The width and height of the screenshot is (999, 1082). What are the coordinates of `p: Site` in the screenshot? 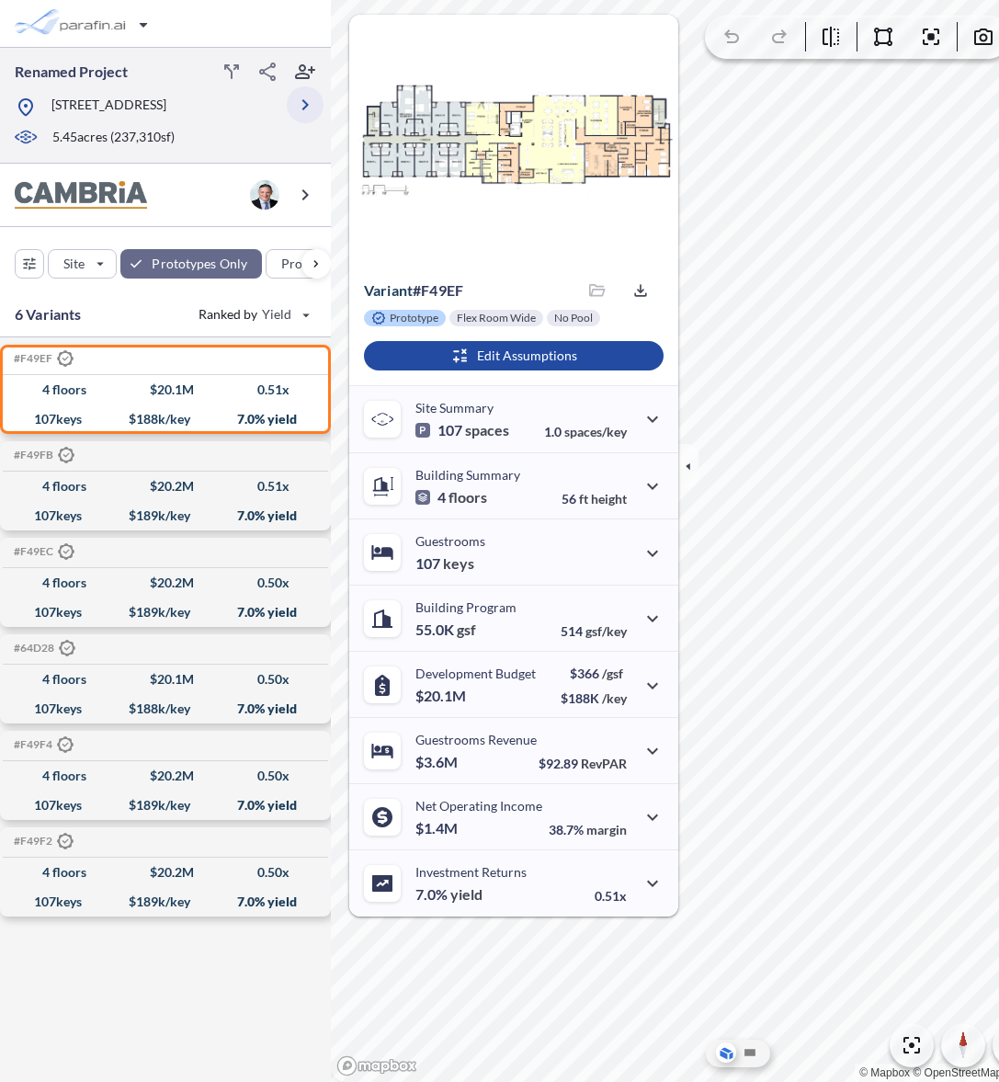 It's located at (74, 264).